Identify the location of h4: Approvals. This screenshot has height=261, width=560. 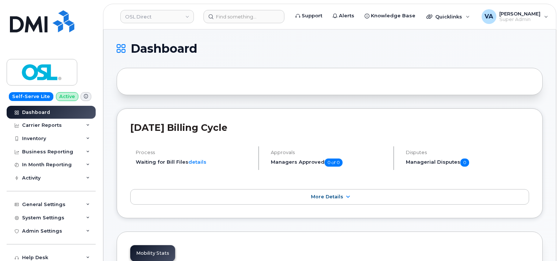
(329, 152).